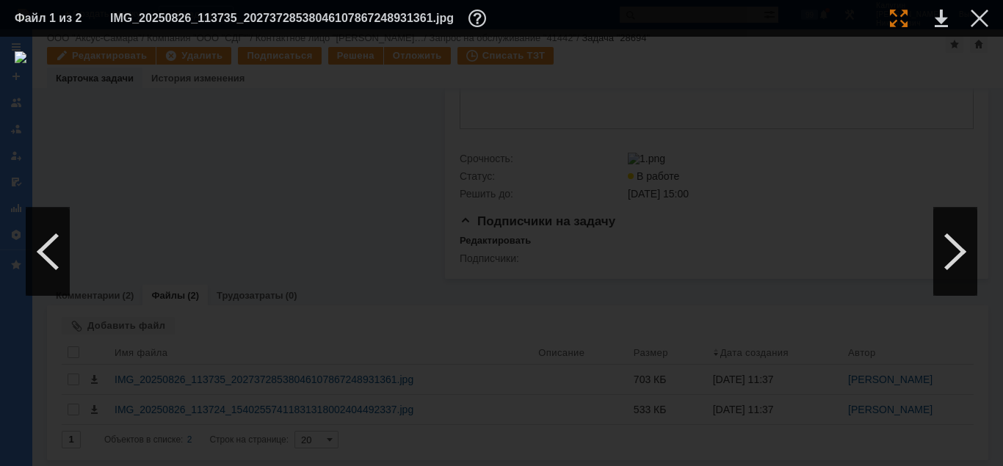 The height and width of the screenshot is (466, 1003). Describe the element at coordinates (480, 18) in the screenshot. I see `div: Дополнительная информация о файле (F11)` at that location.